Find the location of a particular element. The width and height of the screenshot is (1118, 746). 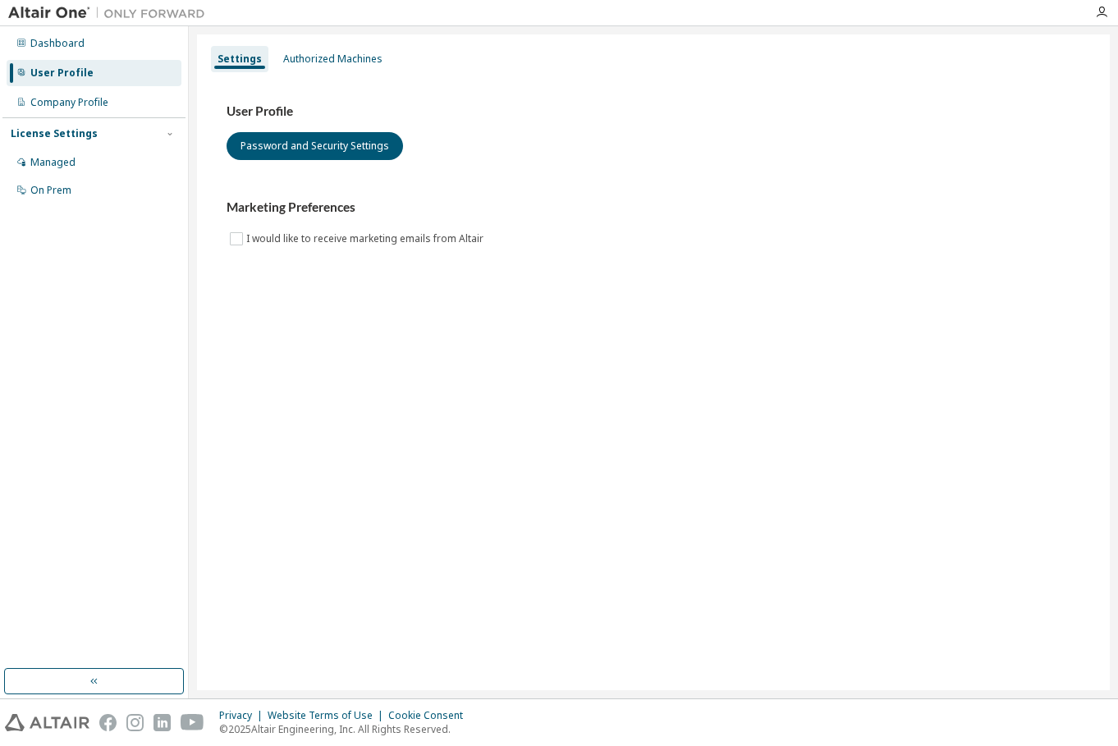

div: Authorized Machines is located at coordinates (332, 59).